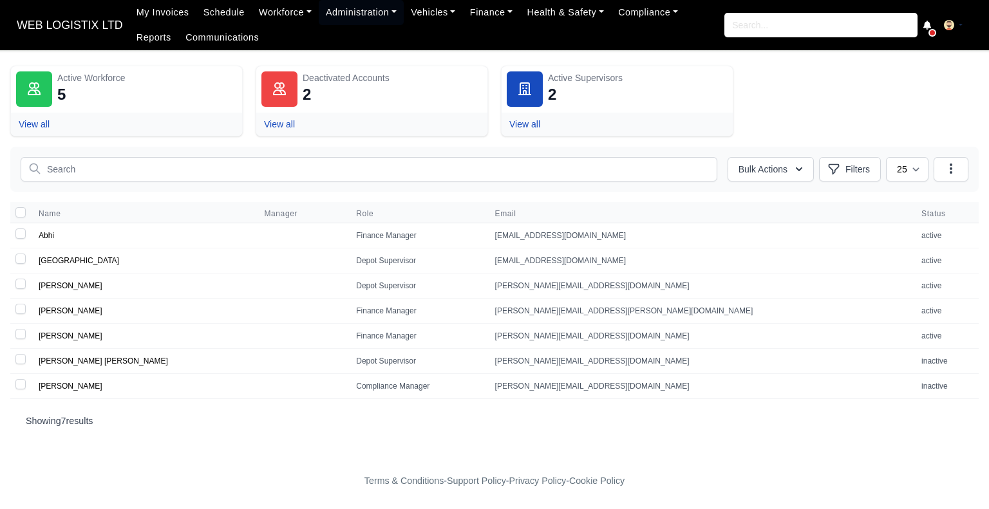 This screenshot has width=989, height=509. Describe the element at coordinates (538, 481) in the screenshot. I see `a: Privacy Policy` at that location.